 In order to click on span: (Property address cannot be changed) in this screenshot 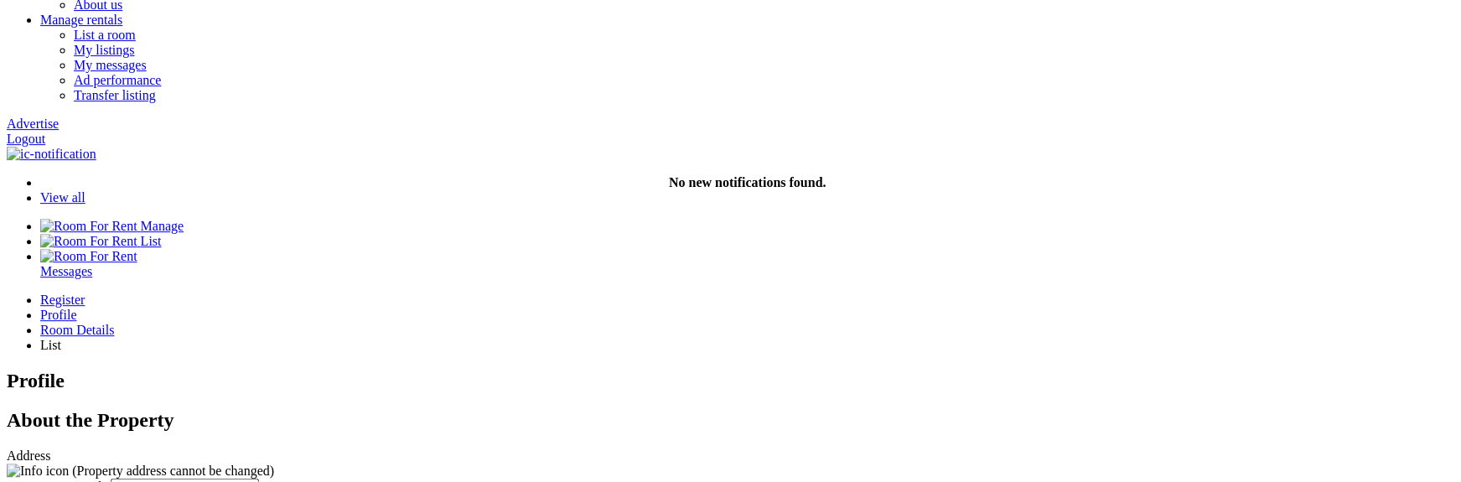, I will do `click(173, 470)`.